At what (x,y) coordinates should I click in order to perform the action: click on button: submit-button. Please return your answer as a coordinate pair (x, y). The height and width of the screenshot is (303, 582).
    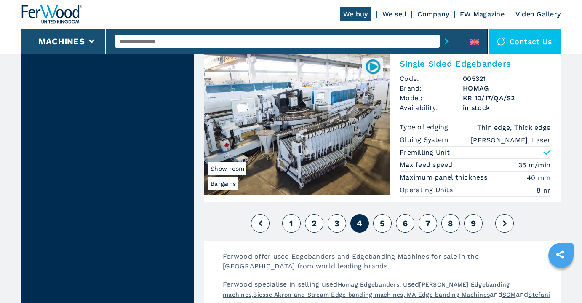
    Looking at the image, I should click on (446, 41).